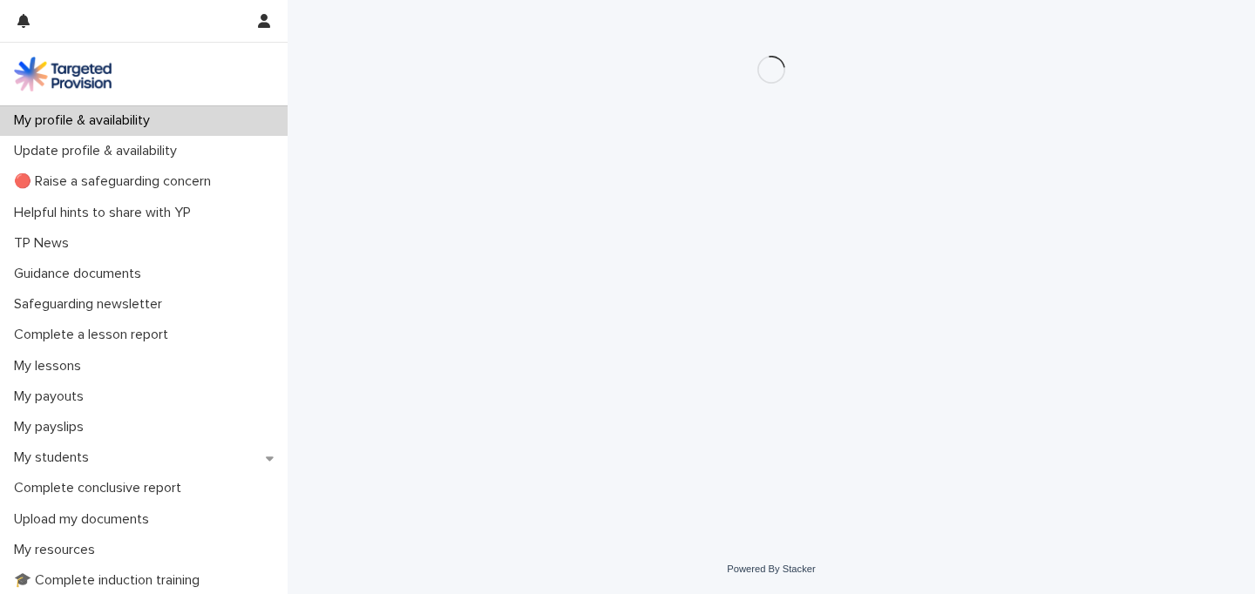 The height and width of the screenshot is (594, 1255). I want to click on p: My students, so click(55, 457).